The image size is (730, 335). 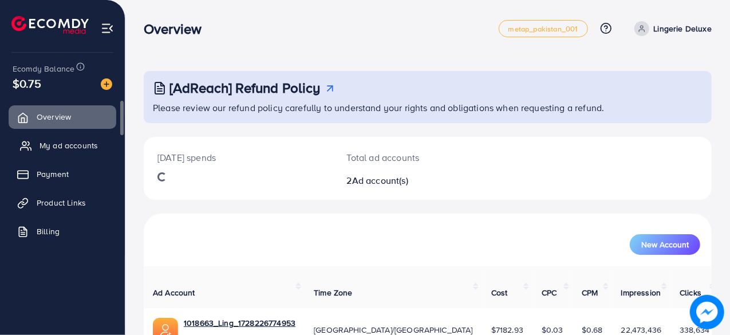 What do you see at coordinates (682, 29) in the screenshot?
I see `p: Lingerie Deluxe` at bounding box center [682, 29].